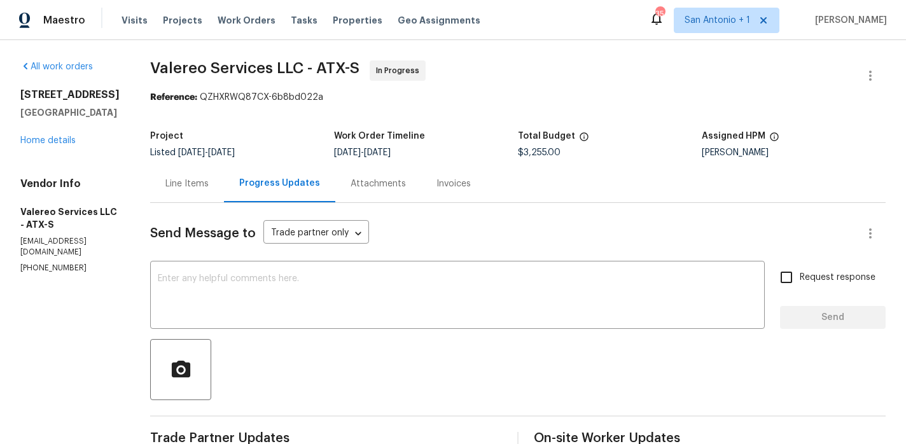 Image resolution: width=906 pixels, height=444 pixels. I want to click on span: Tasks, so click(304, 20).